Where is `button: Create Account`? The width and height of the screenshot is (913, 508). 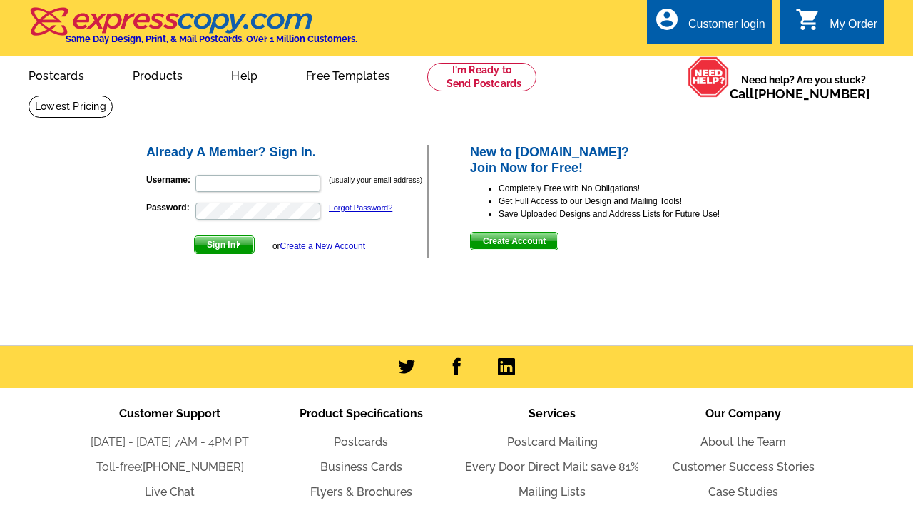 button: Create Account is located at coordinates (514, 241).